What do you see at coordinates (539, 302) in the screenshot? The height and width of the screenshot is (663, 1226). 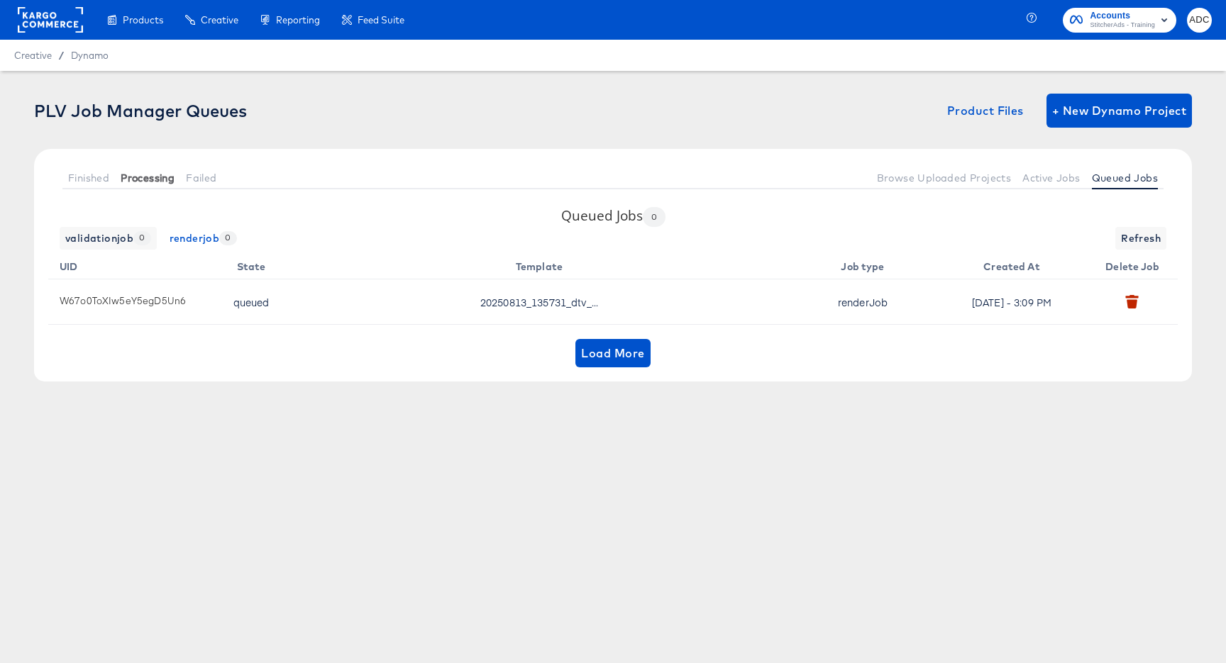 I see `span: 20250813_135731_dtv_570_showcase_template_20_reels_9x16_collected_1_zrnh5a.aep` at bounding box center [539, 302].